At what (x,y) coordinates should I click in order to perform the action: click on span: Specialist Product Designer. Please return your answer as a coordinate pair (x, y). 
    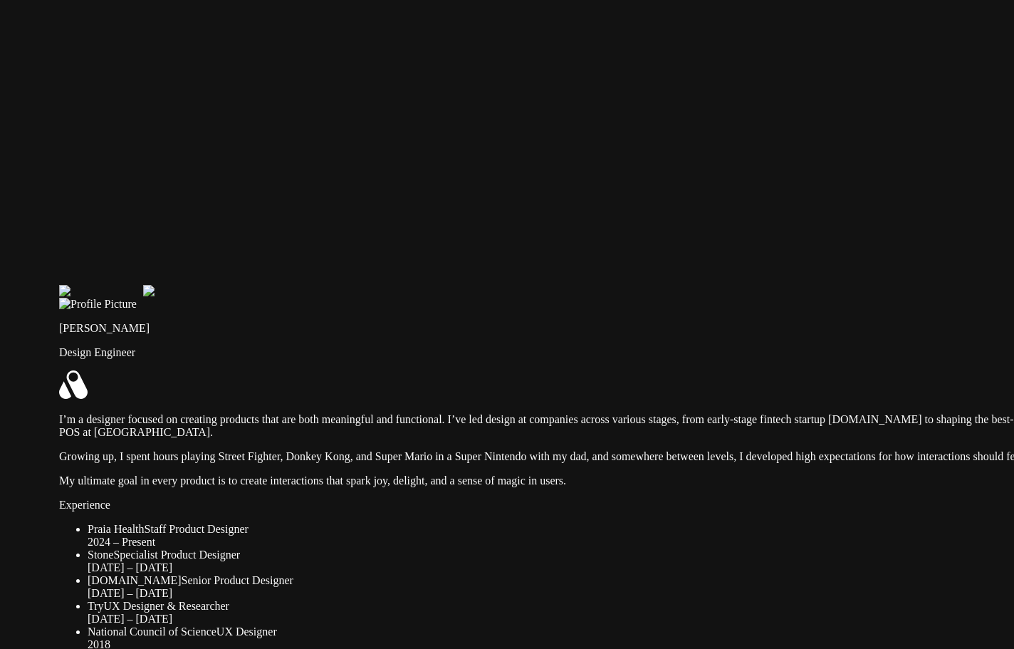
    Looking at the image, I should click on (177, 554).